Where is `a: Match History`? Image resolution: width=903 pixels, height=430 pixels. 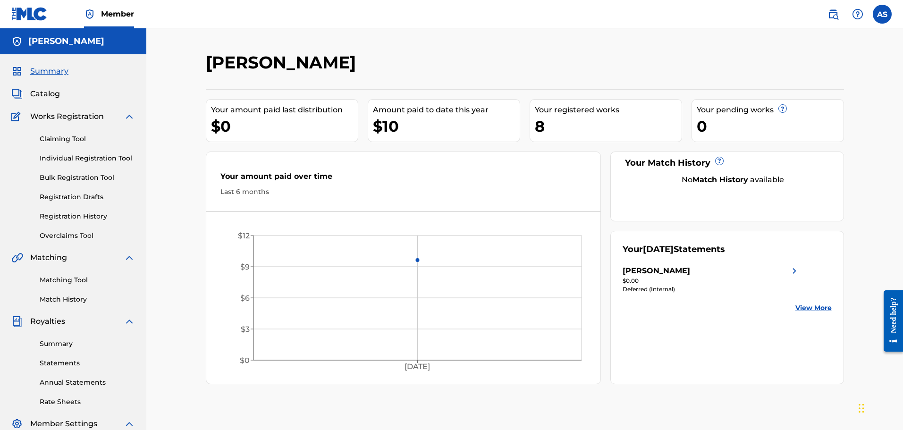
a: Match History is located at coordinates (87, 299).